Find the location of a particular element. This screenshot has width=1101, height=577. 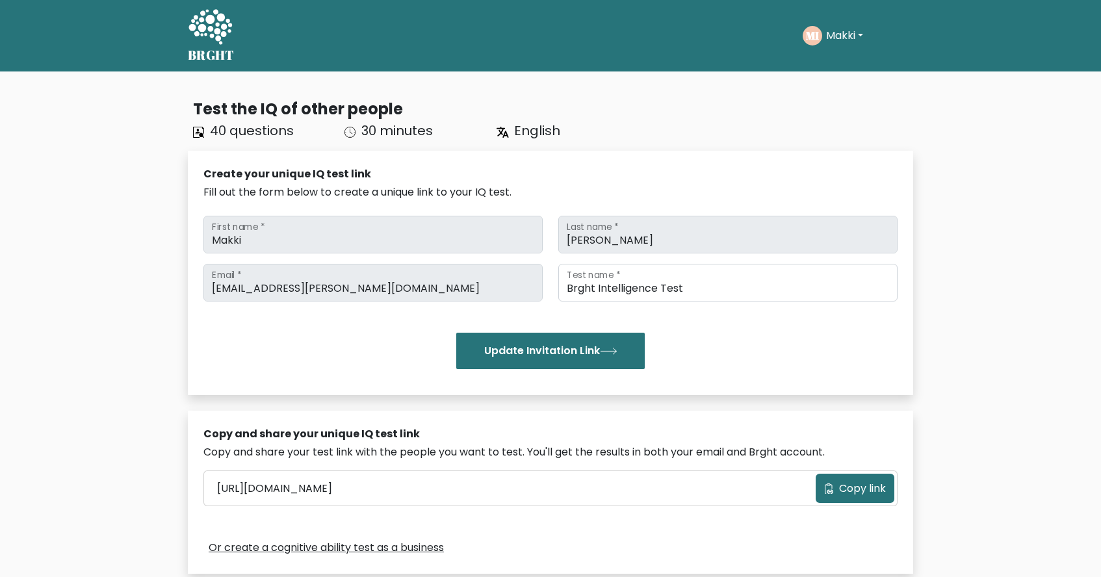

div: Copy and share your unique IQ test link is located at coordinates (551, 434).